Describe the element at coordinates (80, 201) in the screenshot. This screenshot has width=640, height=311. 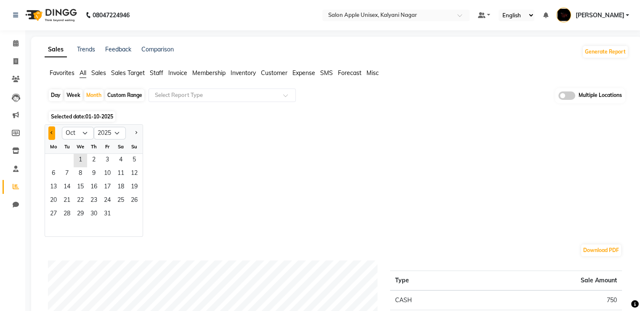
I see `div: Wednesday, October 22, 2025` at that location.